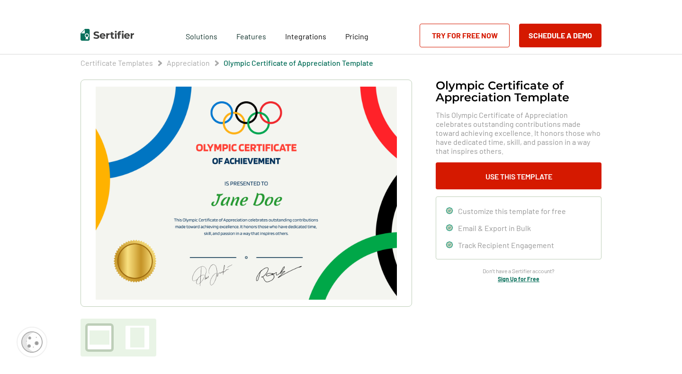  Describe the element at coordinates (494, 228) in the screenshot. I see `span: Email & Export in Bulk` at that location.